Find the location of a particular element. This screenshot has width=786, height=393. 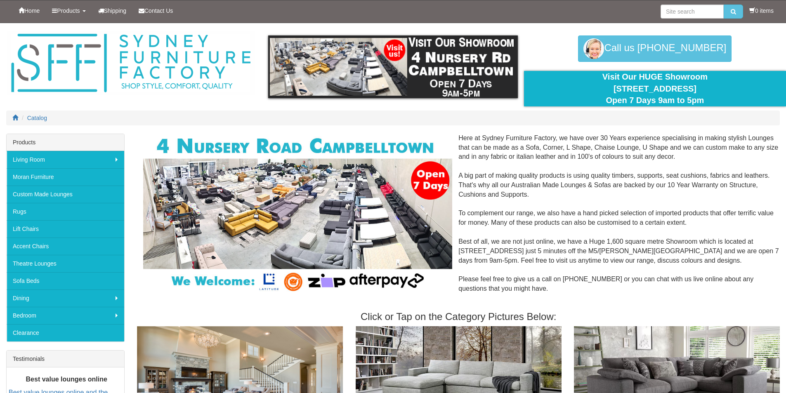

a: Bedroom is located at coordinates (65, 316).